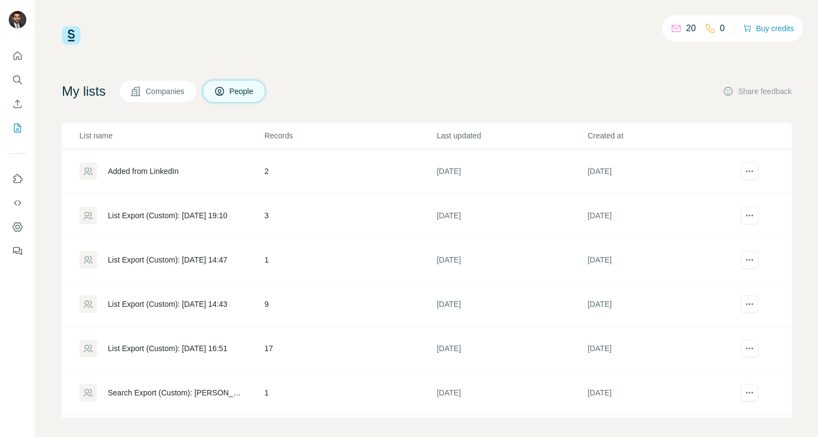  Describe the element at coordinates (350, 171) in the screenshot. I see `td: 2` at that location.